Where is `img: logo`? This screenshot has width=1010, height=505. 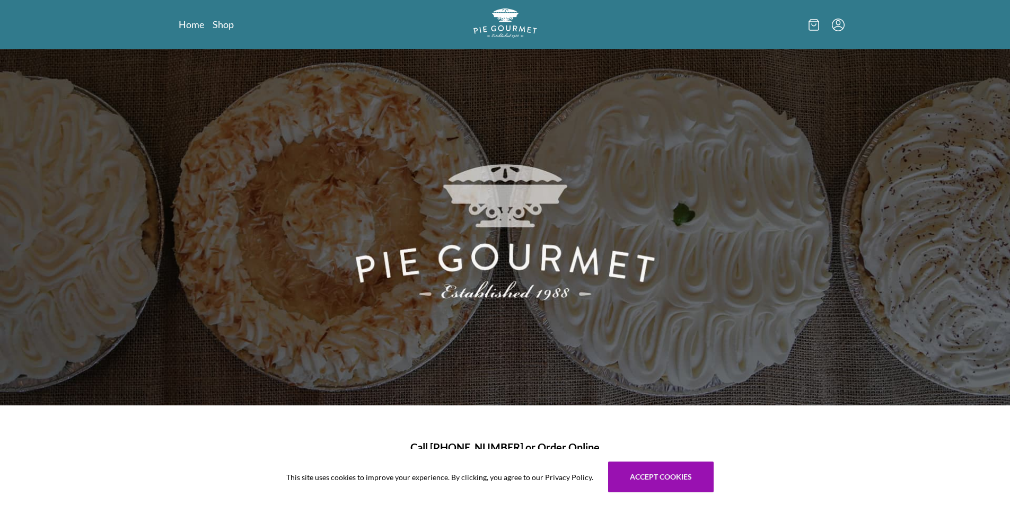 img: logo is located at coordinates (505, 23).